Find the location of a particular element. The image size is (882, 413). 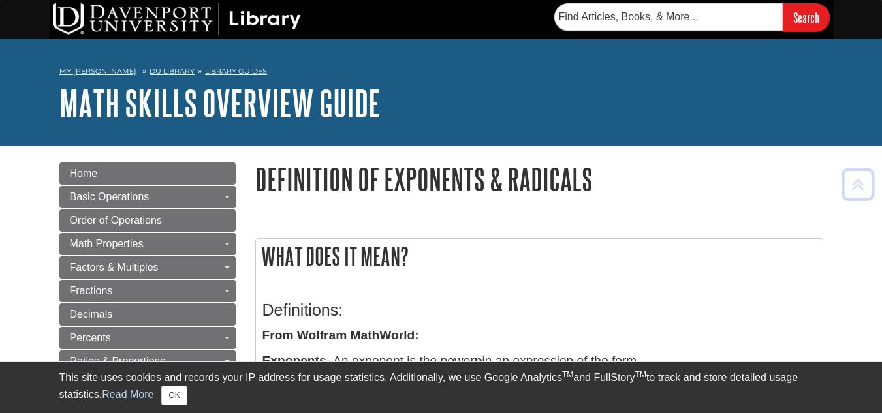

a: Decimals is located at coordinates (147, 315).